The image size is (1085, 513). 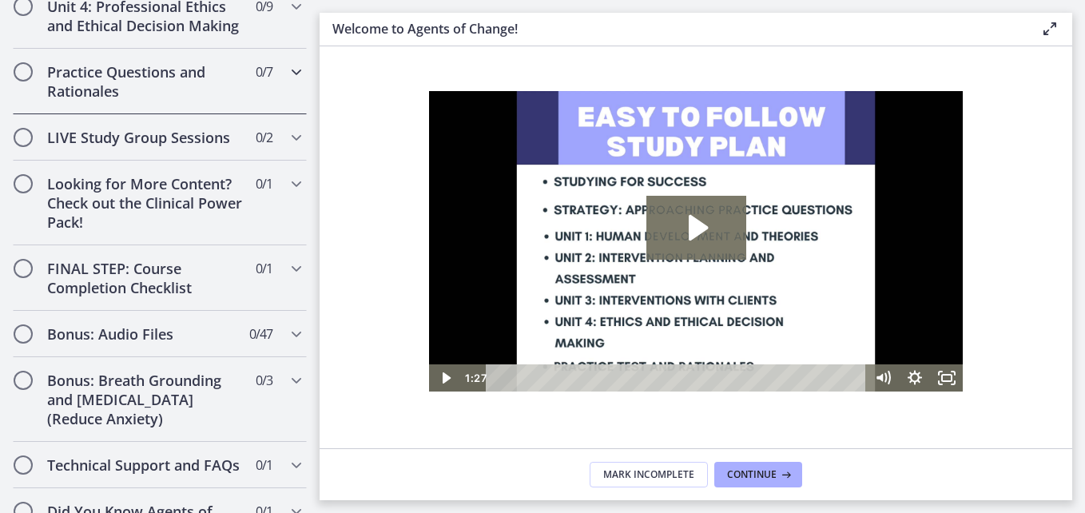 What do you see at coordinates (249, 287) in the screenshot?
I see `div: Playbar` at bounding box center [249, 287].